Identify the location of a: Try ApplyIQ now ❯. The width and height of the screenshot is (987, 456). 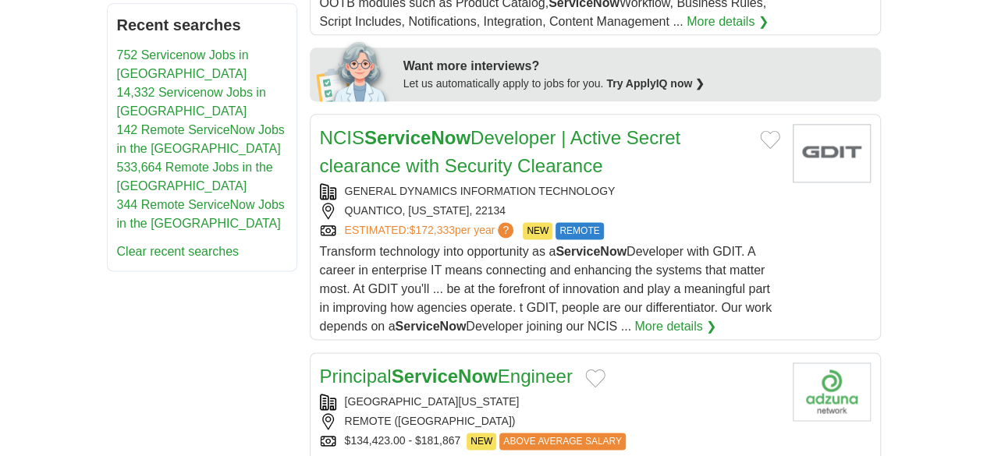
(655, 83).